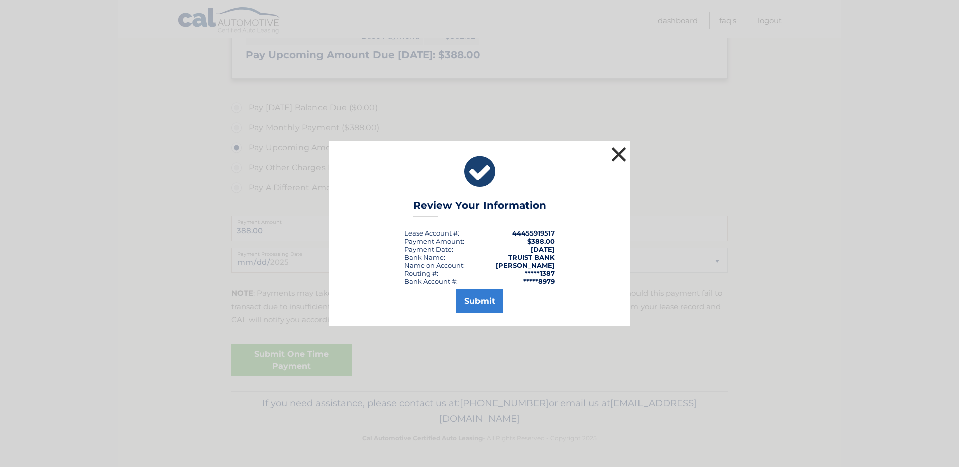 The width and height of the screenshot is (959, 467). Describe the element at coordinates (531, 257) in the screenshot. I see `strong: TRUIST BANK` at that location.